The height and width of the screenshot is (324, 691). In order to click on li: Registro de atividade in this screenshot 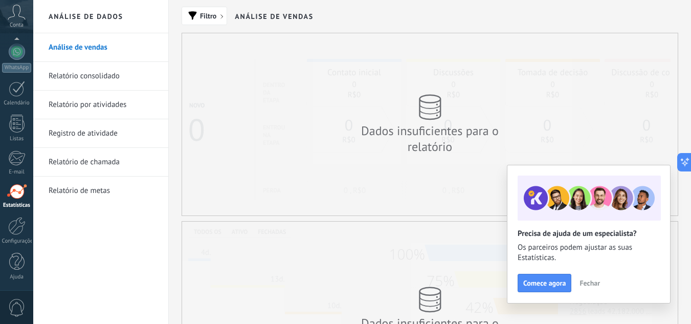, I will do `click(101, 134)`.